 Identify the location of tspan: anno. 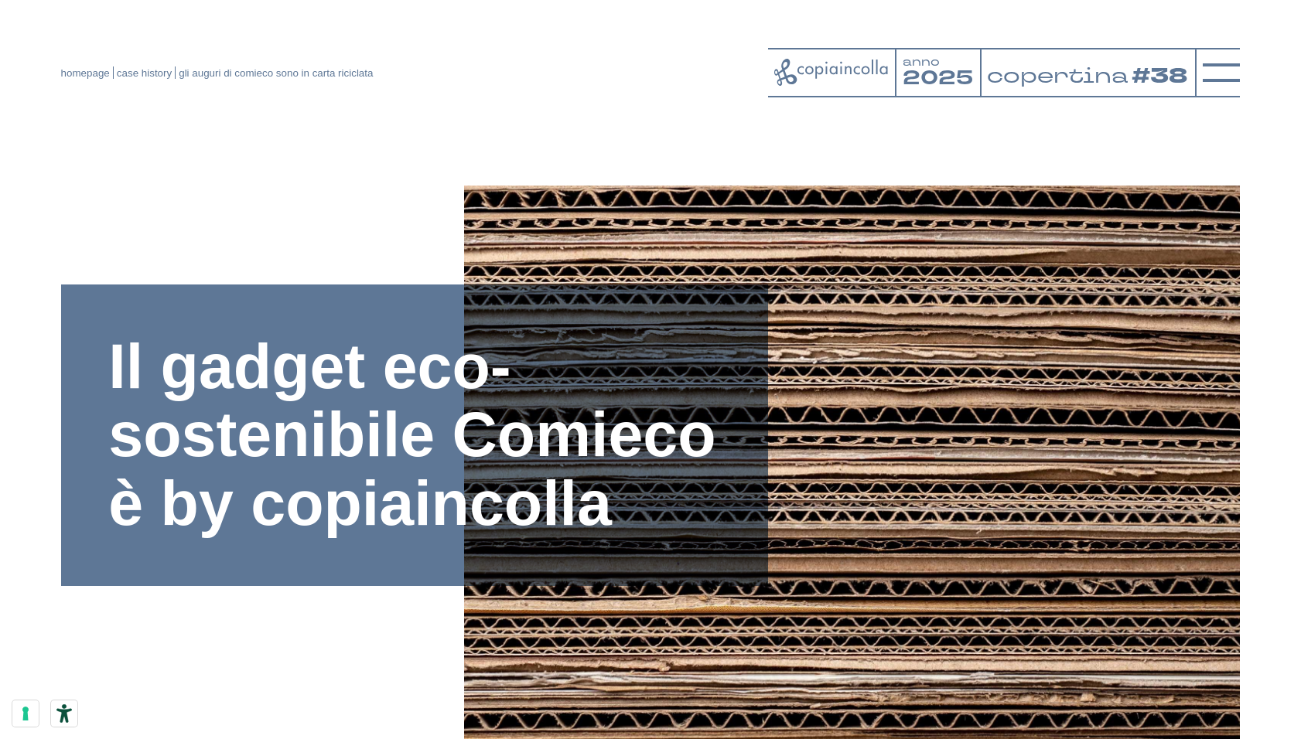
(921, 62).